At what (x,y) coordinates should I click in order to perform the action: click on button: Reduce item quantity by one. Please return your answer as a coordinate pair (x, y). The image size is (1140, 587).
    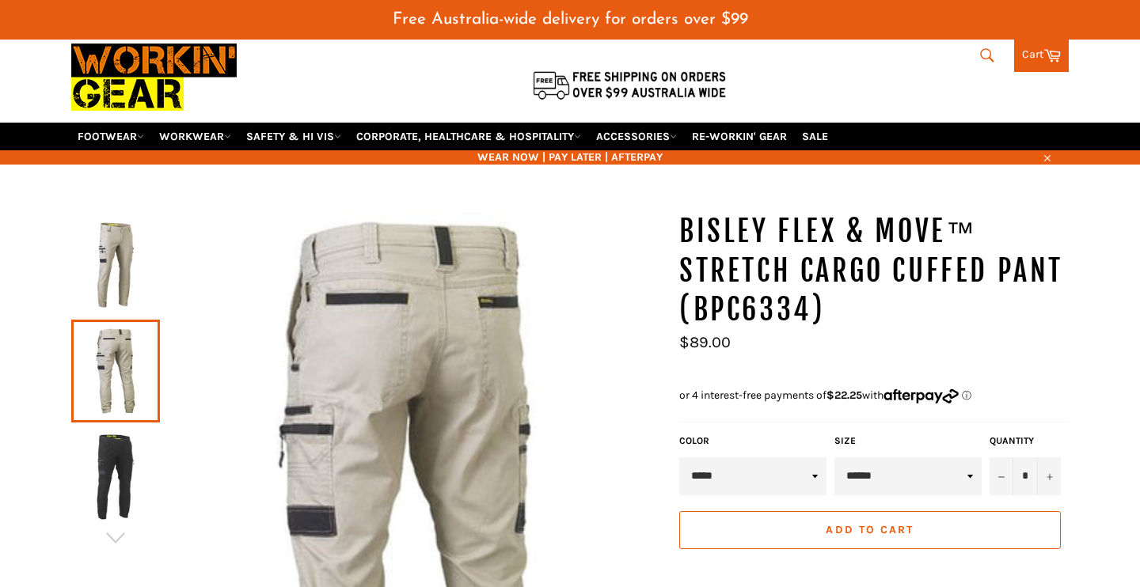
    Looking at the image, I should click on (1001, 476).